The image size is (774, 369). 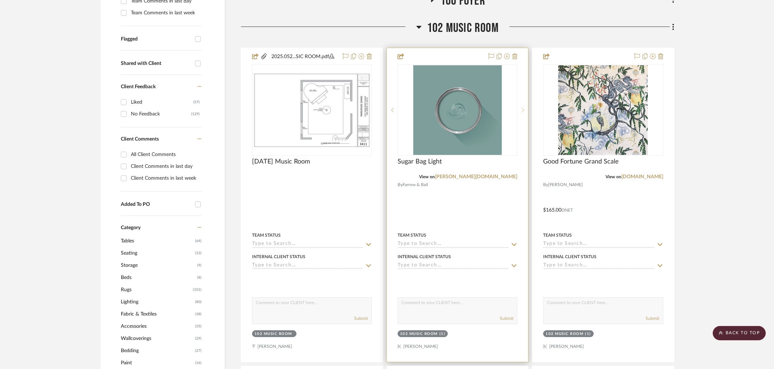 What do you see at coordinates (157, 241) in the screenshot?
I see `span: Tables` at bounding box center [157, 241].